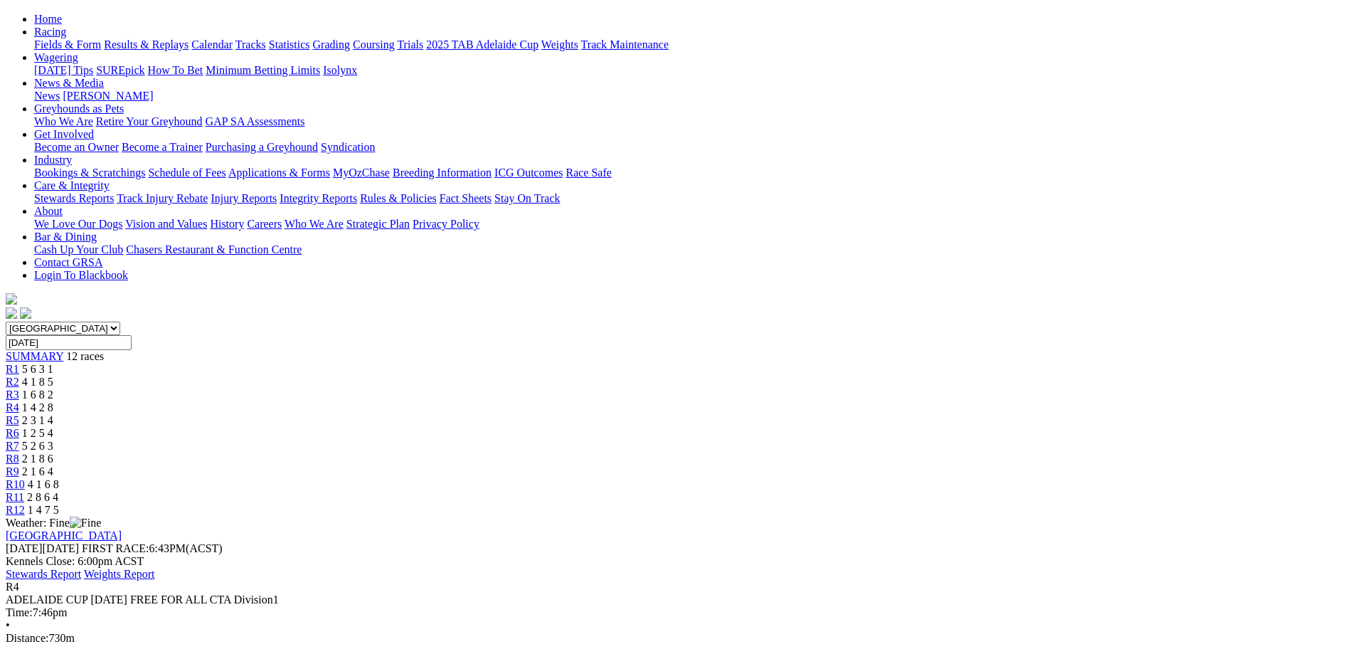  What do you see at coordinates (34, 356) in the screenshot?
I see `a: SUMMARY` at bounding box center [34, 356].